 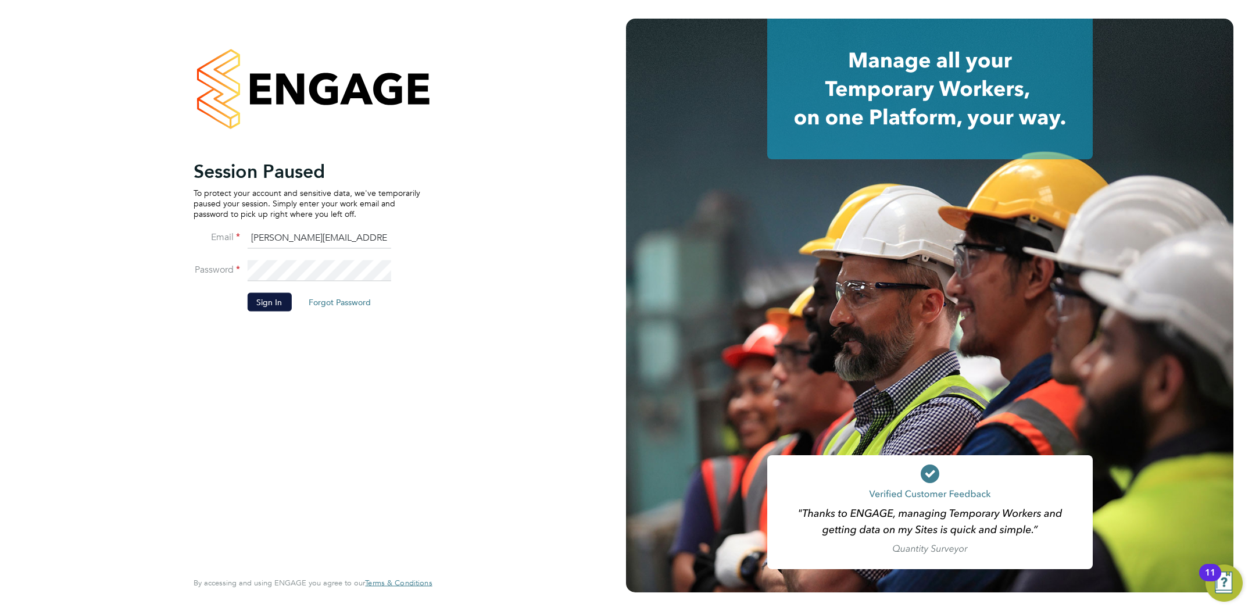 I want to click on button: Sign In, so click(x=269, y=302).